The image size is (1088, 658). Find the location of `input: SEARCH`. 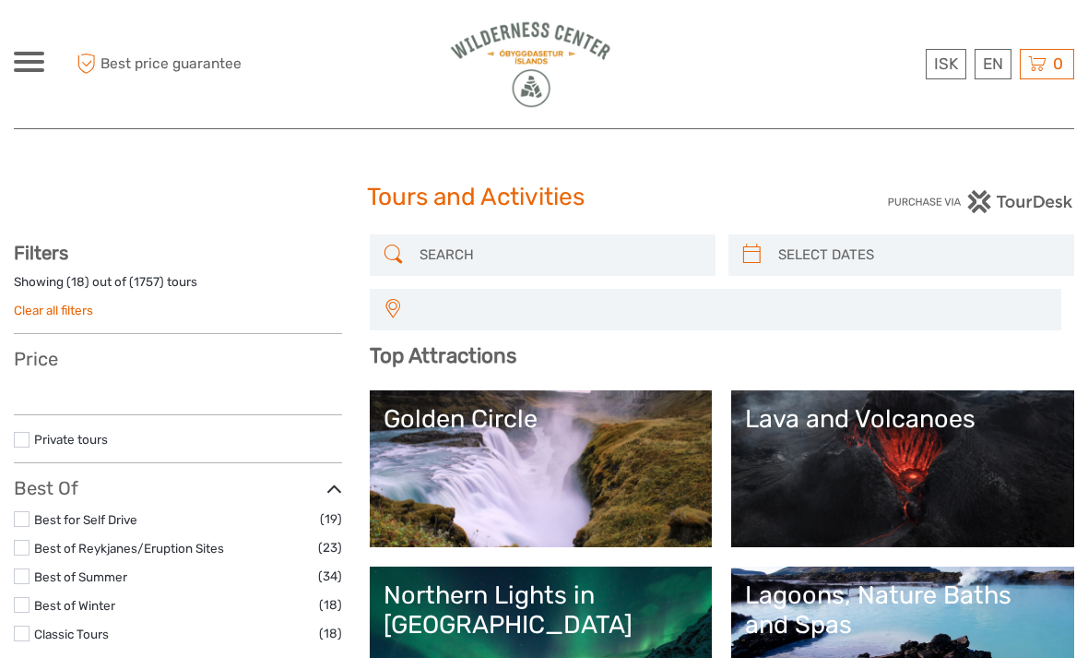

input: SEARCH is located at coordinates (559, 255).